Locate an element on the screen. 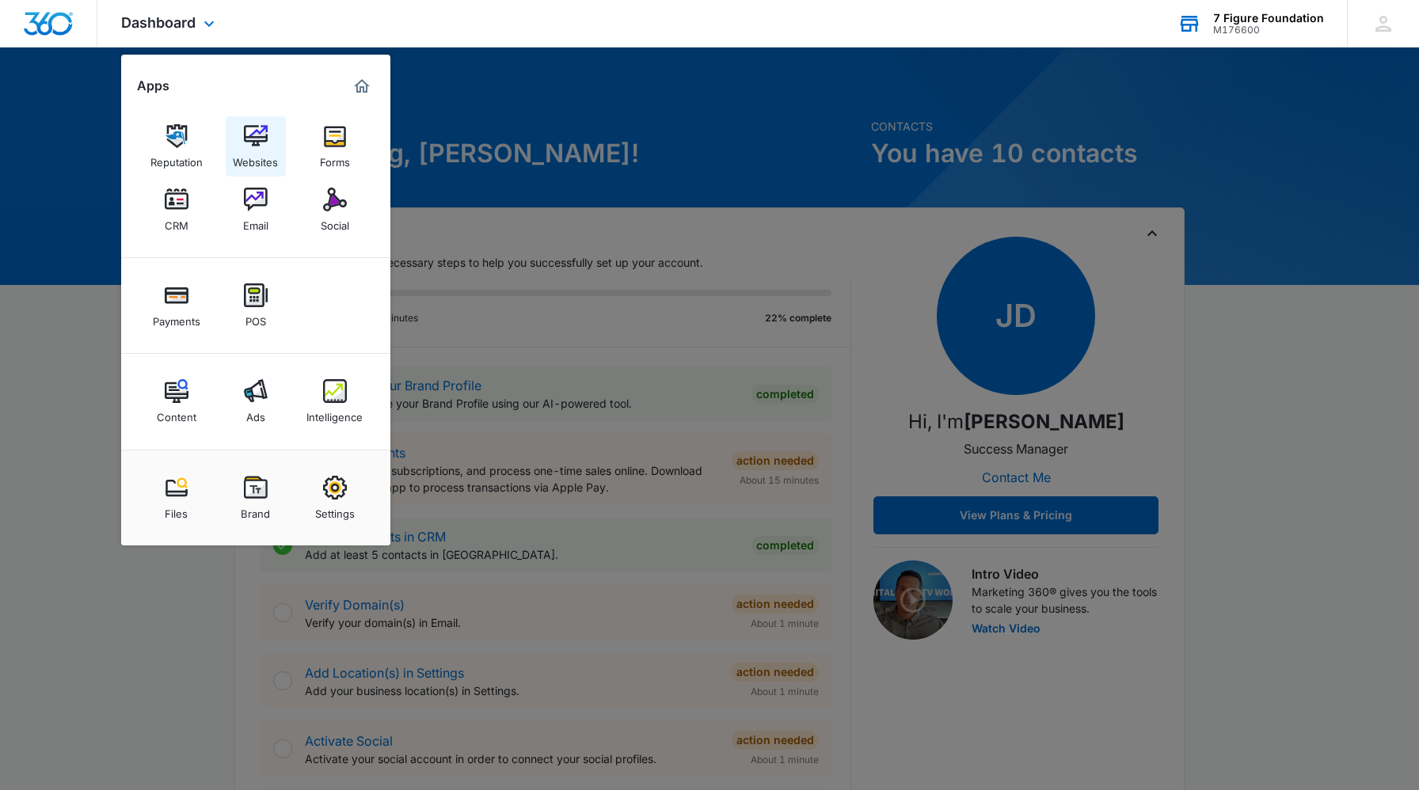  a: Email is located at coordinates (256, 210).